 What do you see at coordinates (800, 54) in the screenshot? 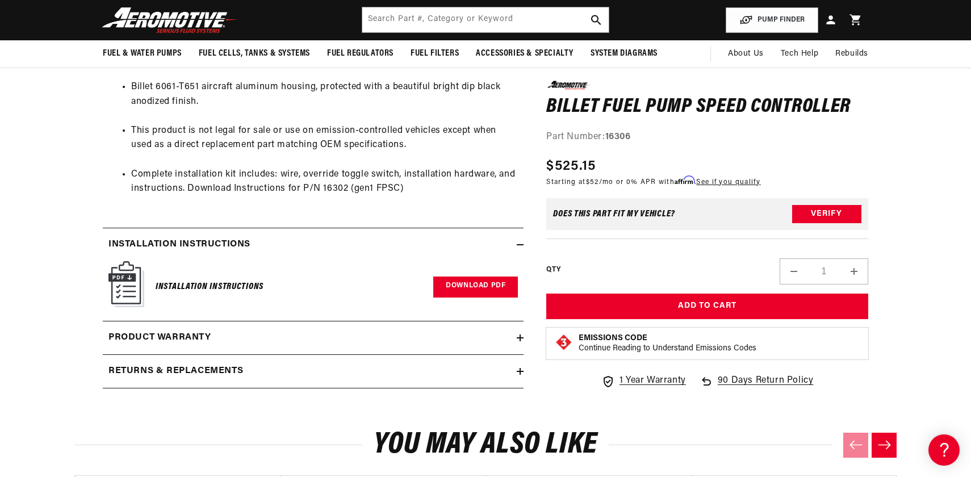
I see `summary: Tech Help` at bounding box center [800, 54].